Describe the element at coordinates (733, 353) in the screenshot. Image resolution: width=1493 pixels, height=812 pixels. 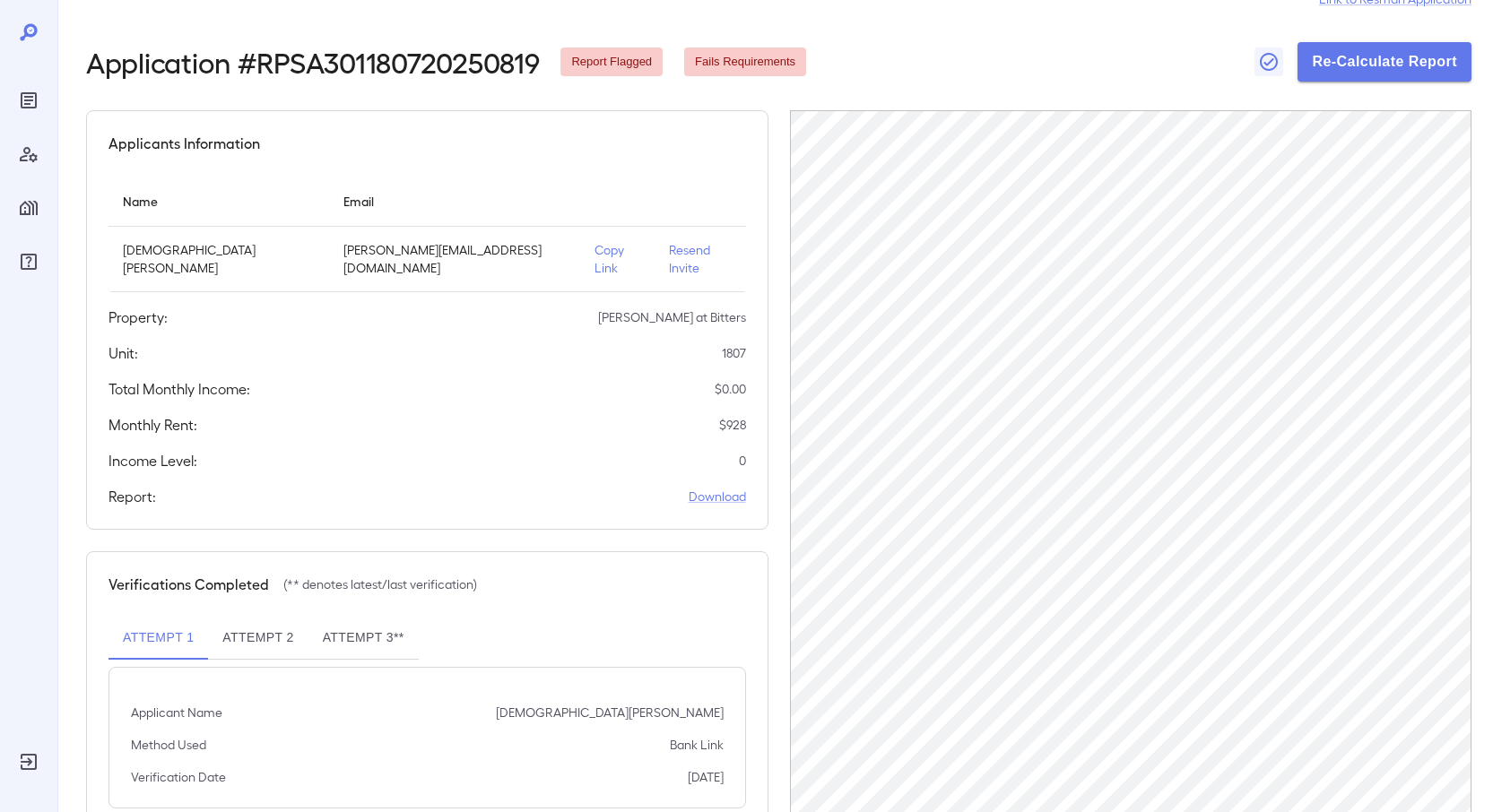
I see `p: 1807` at that location.